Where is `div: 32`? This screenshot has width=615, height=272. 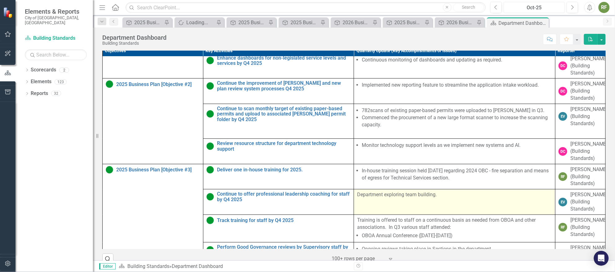
div: 32 is located at coordinates (56, 93).